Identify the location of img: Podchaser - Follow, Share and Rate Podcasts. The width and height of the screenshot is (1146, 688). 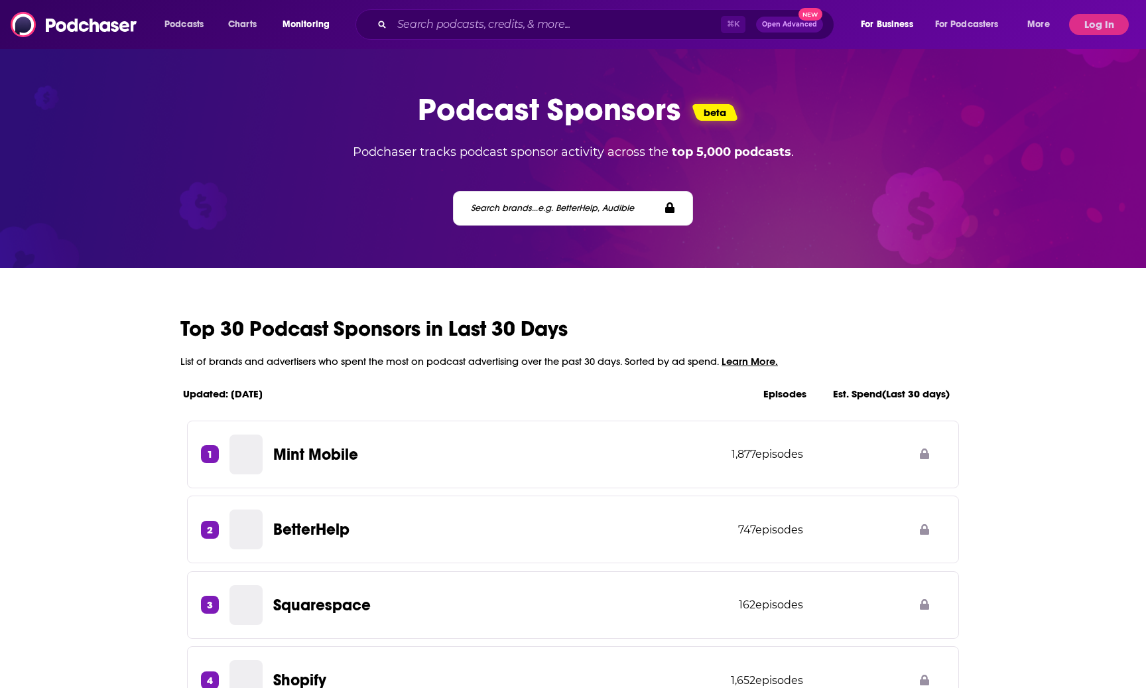
(74, 25).